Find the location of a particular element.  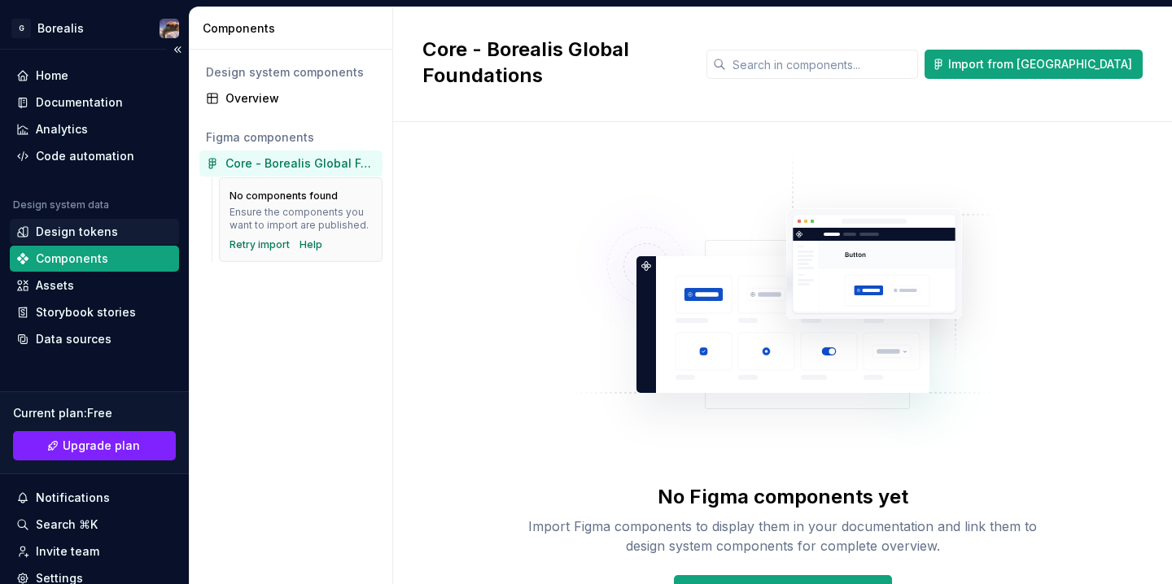

div: Ensure the components you want to import are published. is located at coordinates (300, 219).